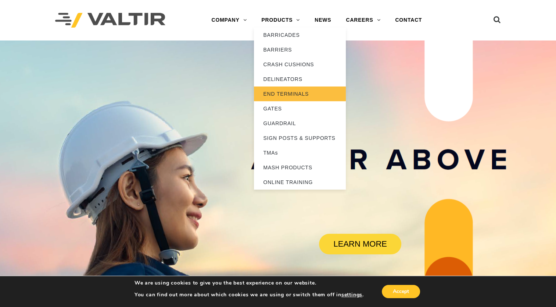  Describe the element at coordinates (110, 20) in the screenshot. I see `img: Valtir` at that location.